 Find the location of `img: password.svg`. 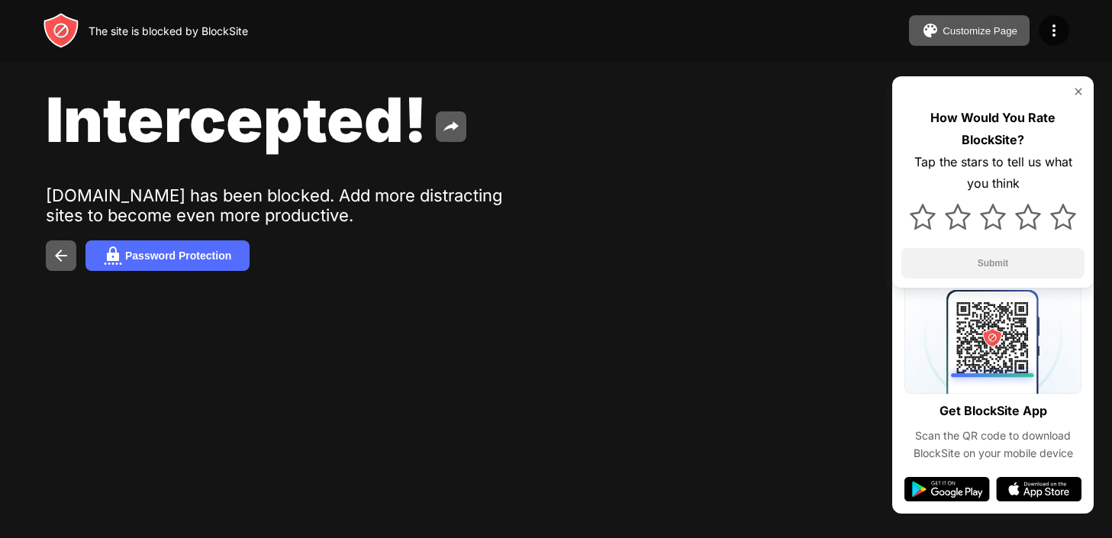

img: password.svg is located at coordinates (113, 256).